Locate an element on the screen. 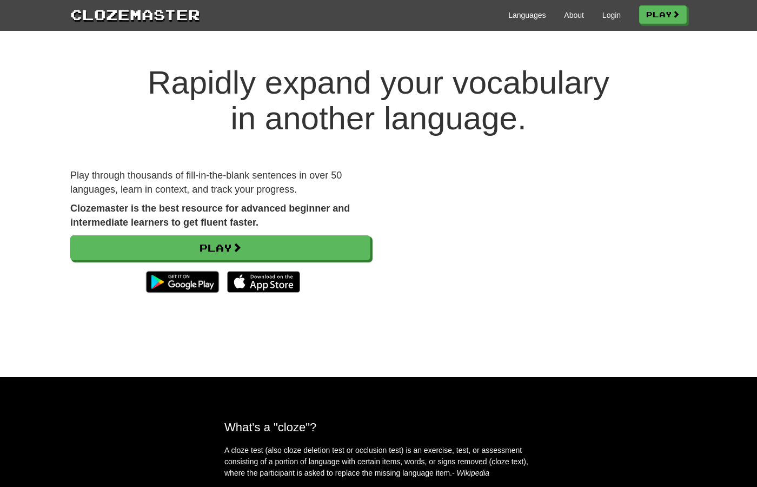 The width and height of the screenshot is (757, 487). a: Languages is located at coordinates (527, 15).